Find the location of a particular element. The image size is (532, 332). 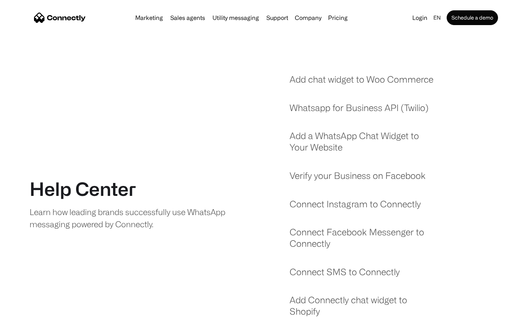

a: Marketing is located at coordinates (149, 18).